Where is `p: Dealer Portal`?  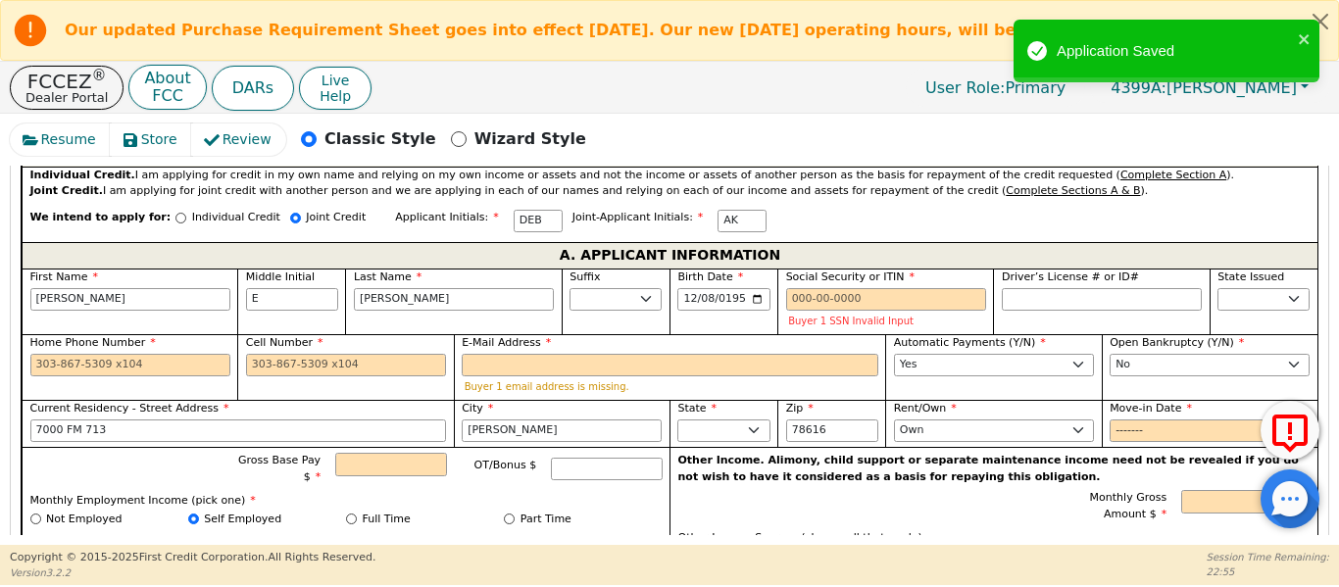 p: Dealer Portal is located at coordinates (67, 97).